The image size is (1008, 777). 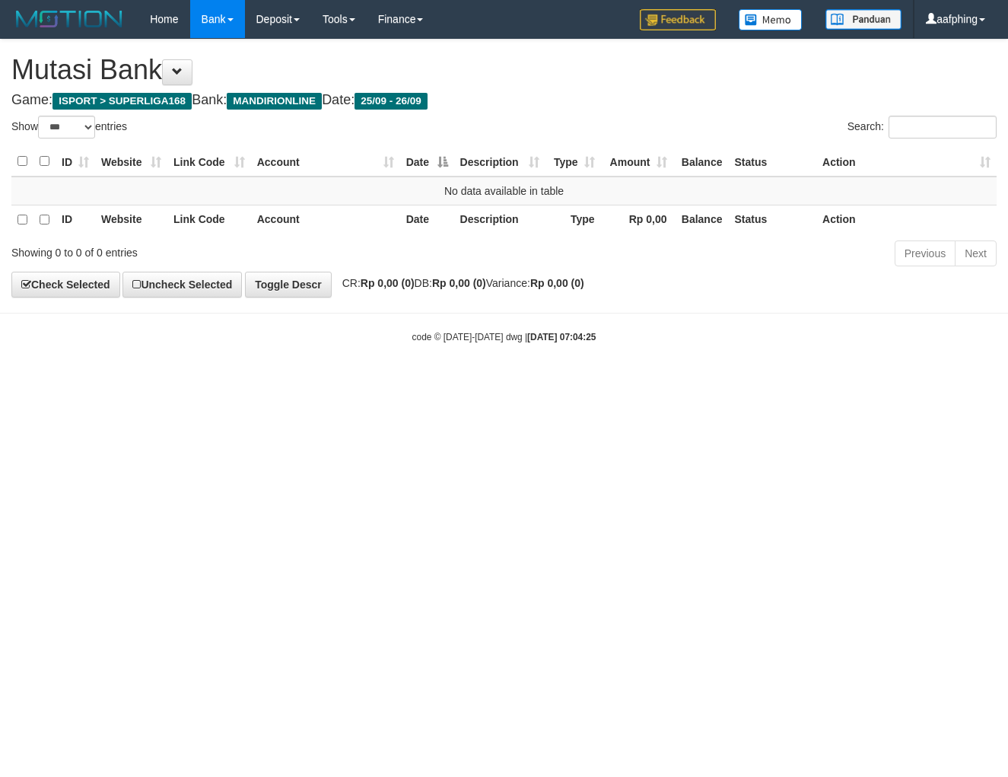 What do you see at coordinates (131, 219) in the screenshot?
I see `th: Website` at bounding box center [131, 219].